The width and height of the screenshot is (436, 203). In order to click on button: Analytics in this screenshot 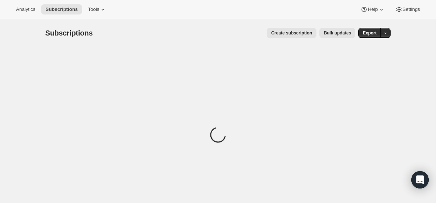, I will do `click(25, 9)`.